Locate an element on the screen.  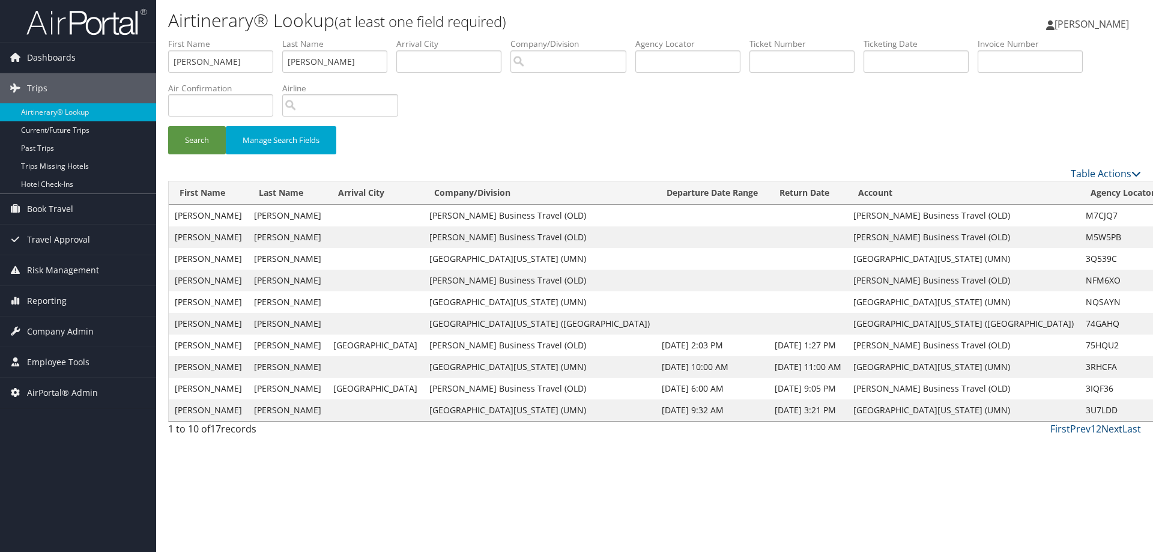
a: Prev is located at coordinates (1080, 429).